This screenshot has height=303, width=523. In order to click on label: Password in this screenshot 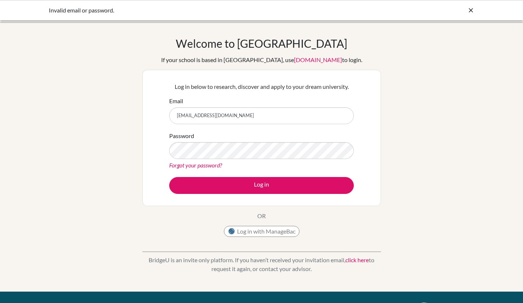, I will do `click(182, 136)`.